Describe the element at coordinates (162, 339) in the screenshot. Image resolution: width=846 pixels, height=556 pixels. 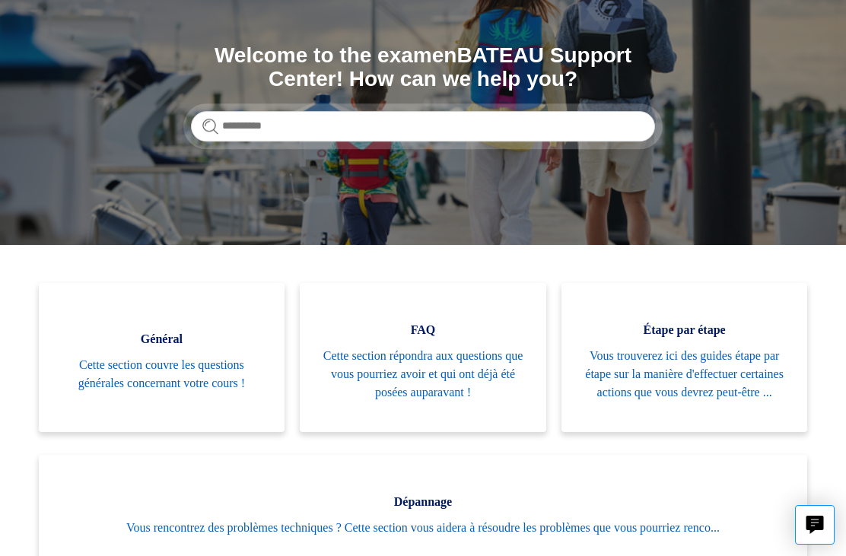
I see `span: Général` at that location.